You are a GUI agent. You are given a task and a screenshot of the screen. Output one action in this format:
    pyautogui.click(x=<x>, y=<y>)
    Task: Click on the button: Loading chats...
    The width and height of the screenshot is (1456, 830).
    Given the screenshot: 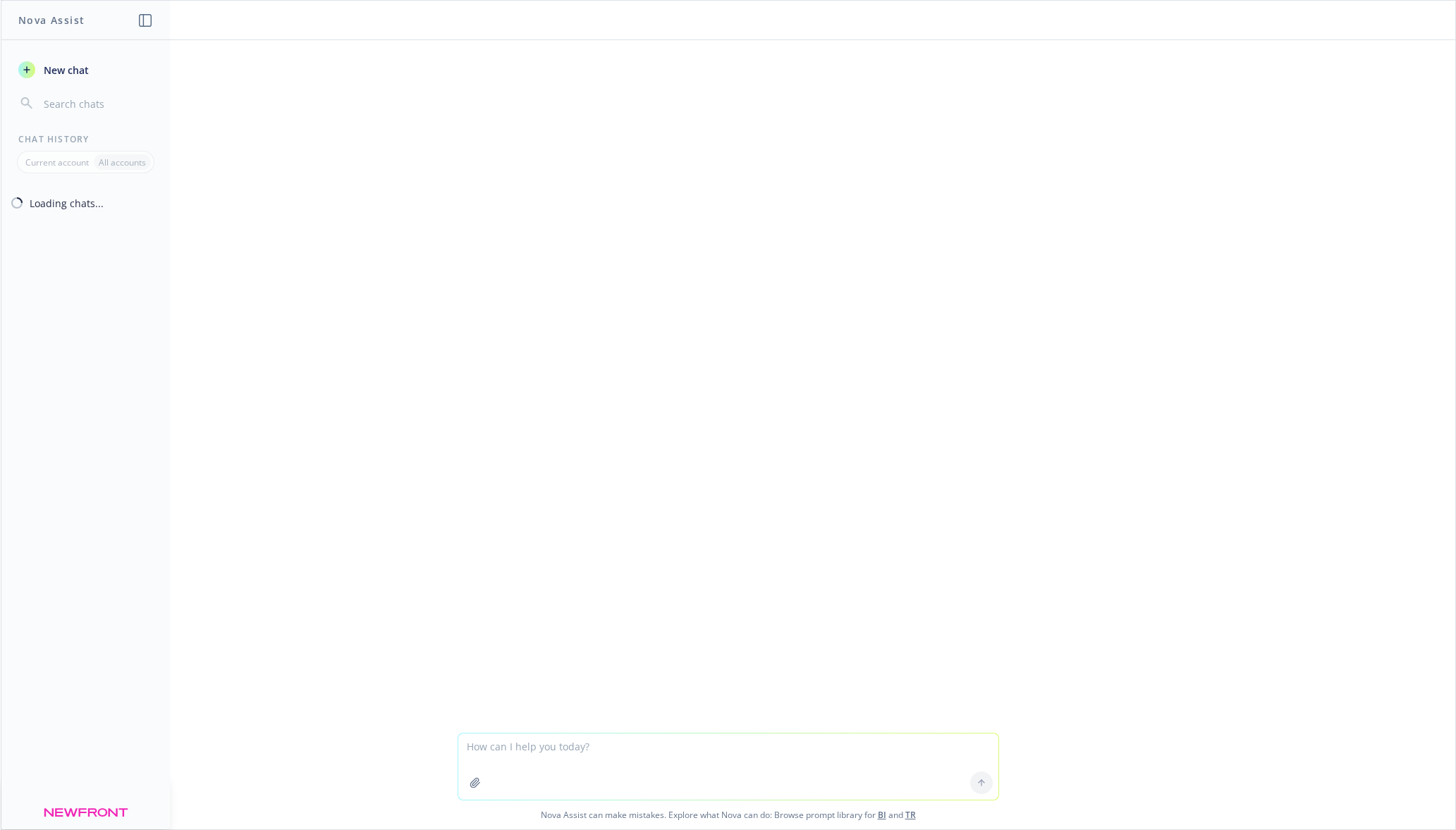 What is the action you would take?
    pyautogui.click(x=85, y=203)
    